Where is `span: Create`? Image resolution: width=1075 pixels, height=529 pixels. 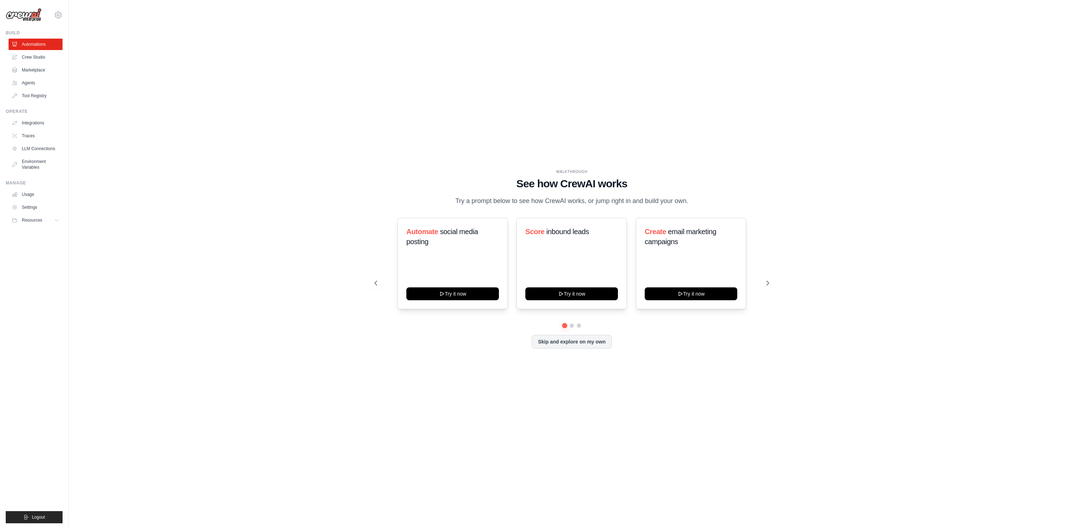 span: Create is located at coordinates (655, 232).